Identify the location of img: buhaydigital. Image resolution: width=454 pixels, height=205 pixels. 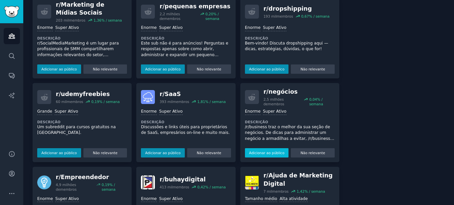
(148, 182).